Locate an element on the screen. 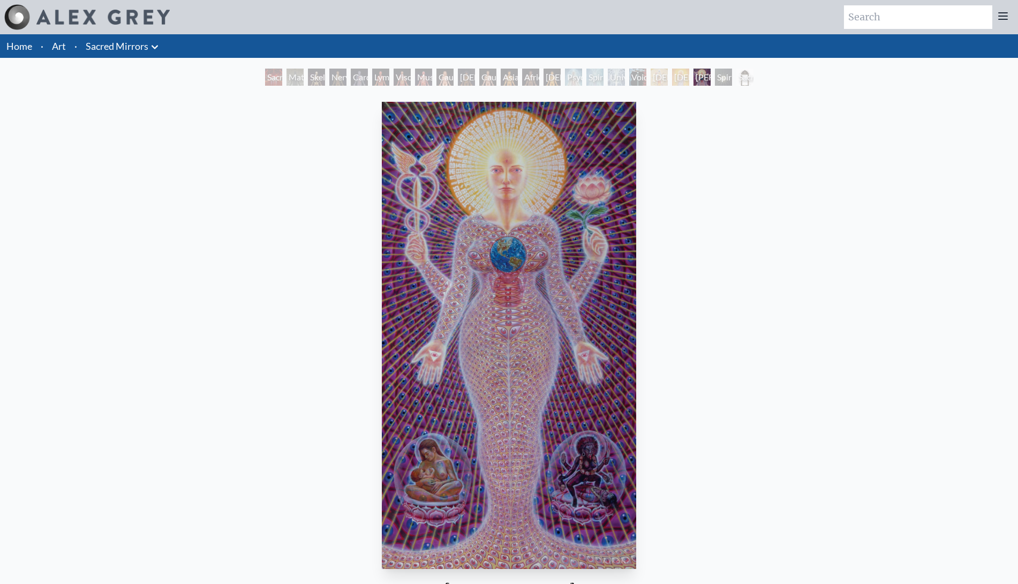 Image resolution: width=1018 pixels, height=584 pixels. div: Void Clear Light is located at coordinates (638, 77).